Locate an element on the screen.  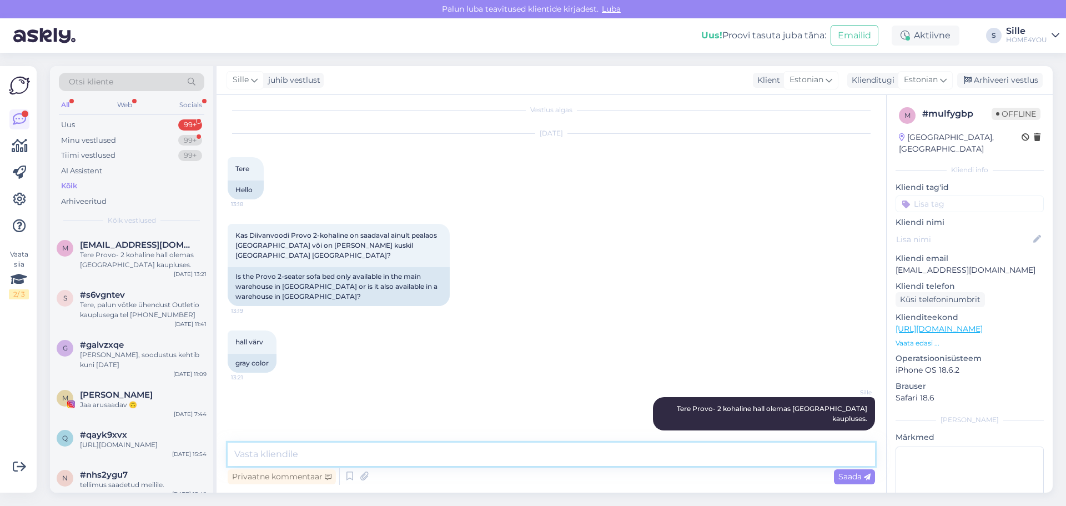
a: SilleHOME4YOU is located at coordinates (1033, 36).